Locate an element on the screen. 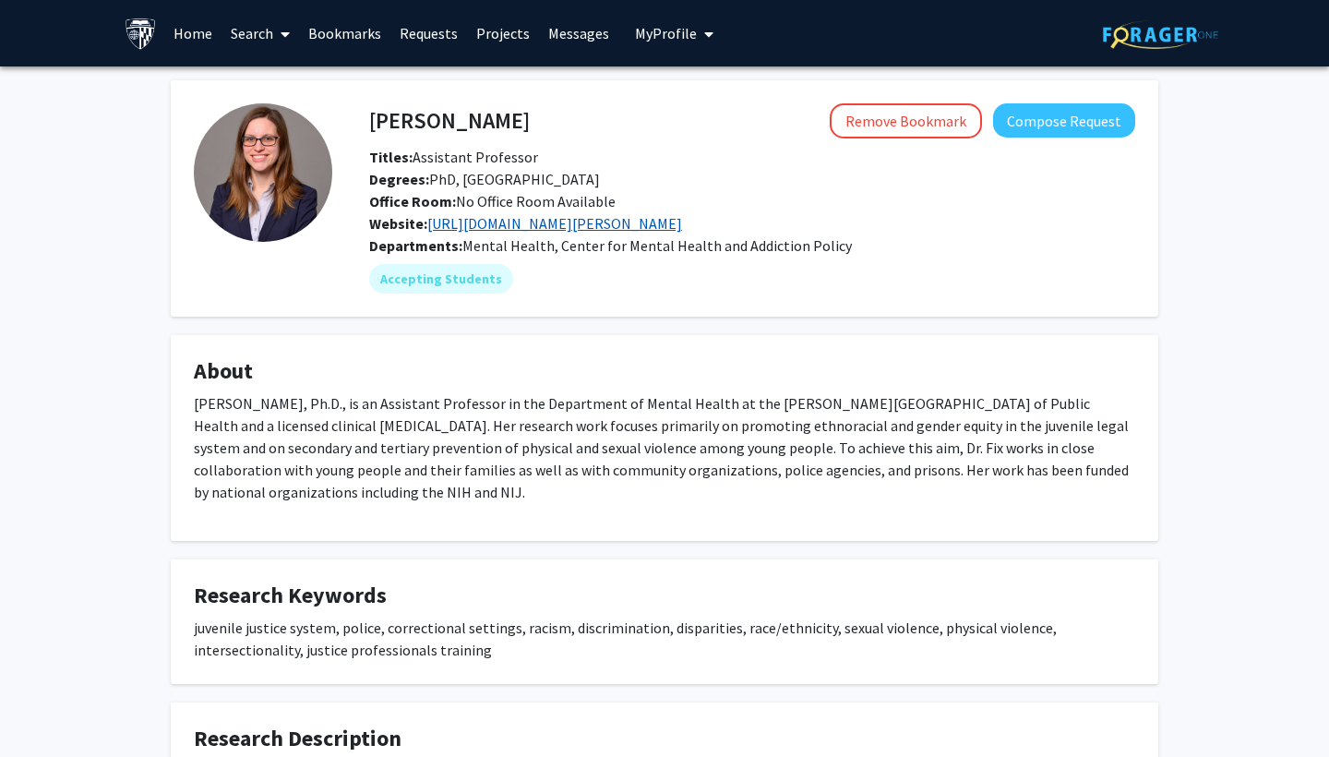 Image resolution: width=1329 pixels, height=757 pixels. div: juvenile justice system, police, correctional settings, racism, discrimination, disparities, race... is located at coordinates (665, 639).